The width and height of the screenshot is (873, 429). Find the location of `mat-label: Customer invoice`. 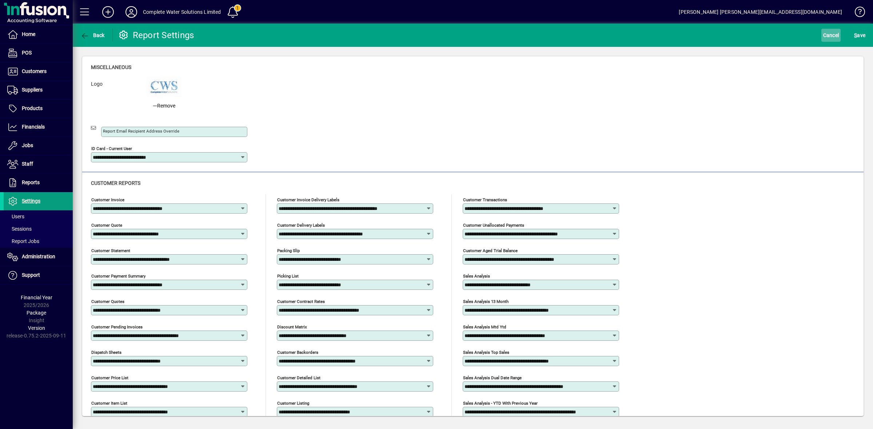

mat-label: Customer invoice is located at coordinates (108, 200).